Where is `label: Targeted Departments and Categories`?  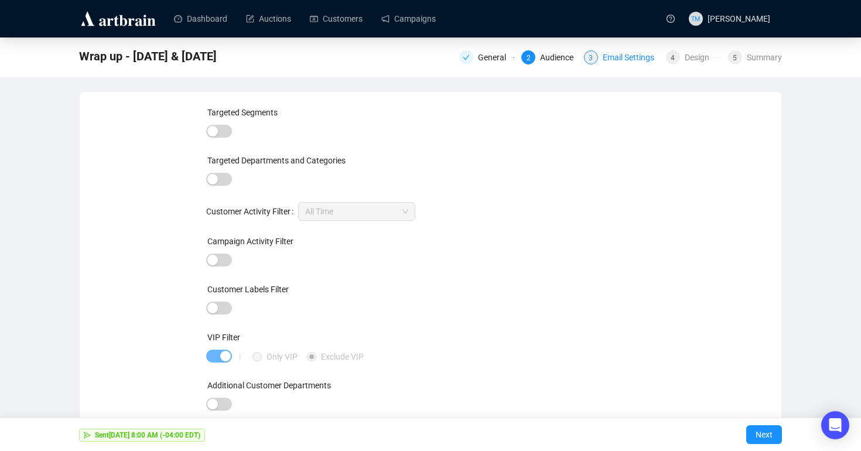
label: Targeted Departments and Categories is located at coordinates (276, 160).